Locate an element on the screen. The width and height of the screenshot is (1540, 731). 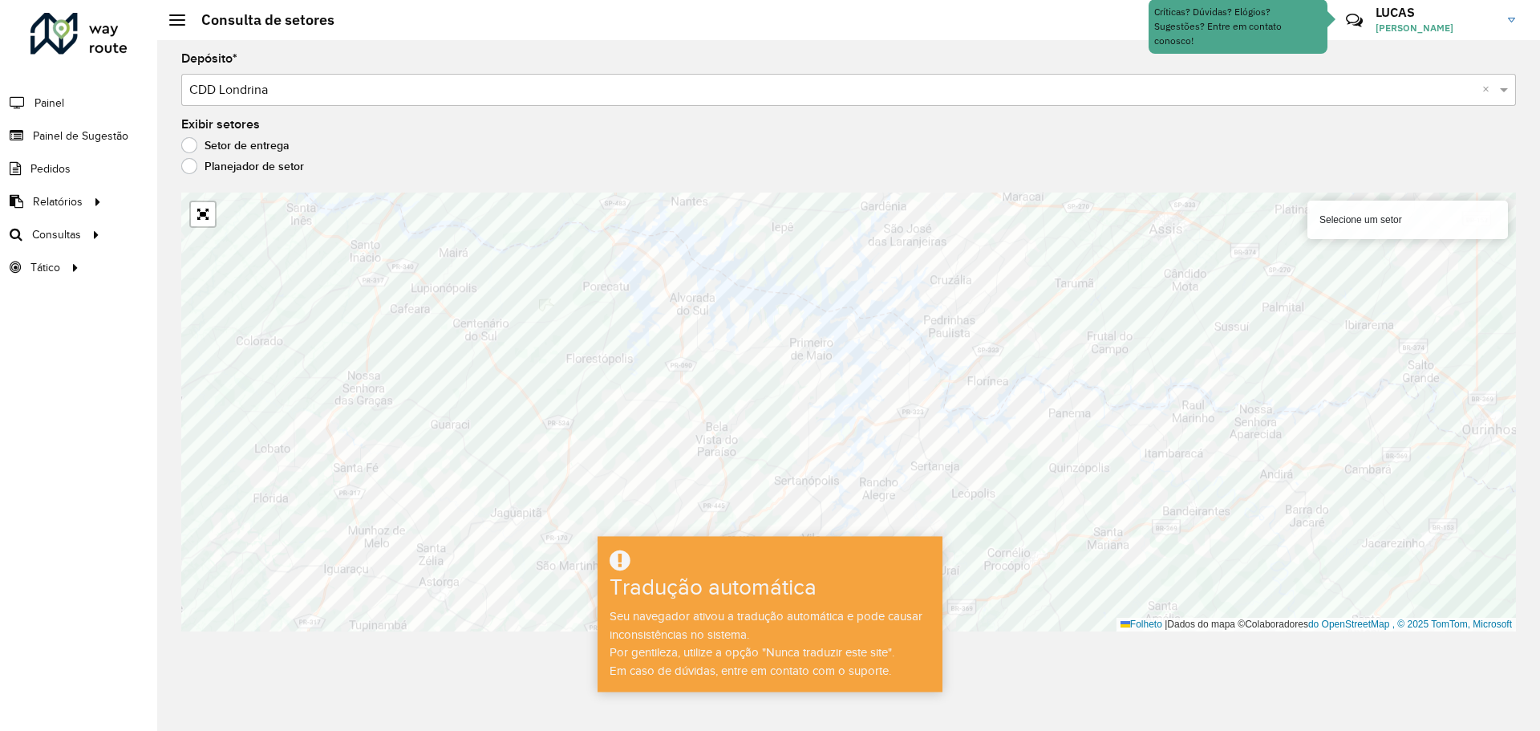
font: Depósito is located at coordinates (207, 58).